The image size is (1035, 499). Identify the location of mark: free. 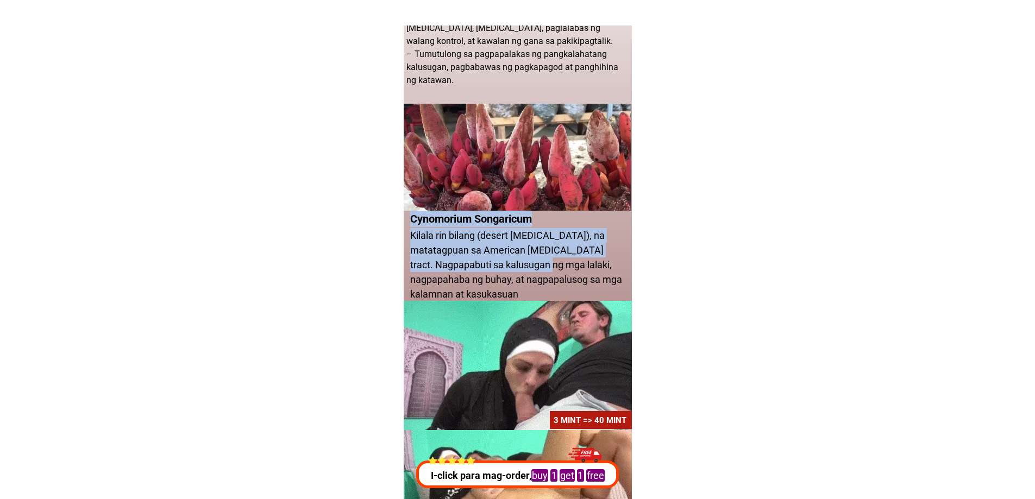
(593, 475).